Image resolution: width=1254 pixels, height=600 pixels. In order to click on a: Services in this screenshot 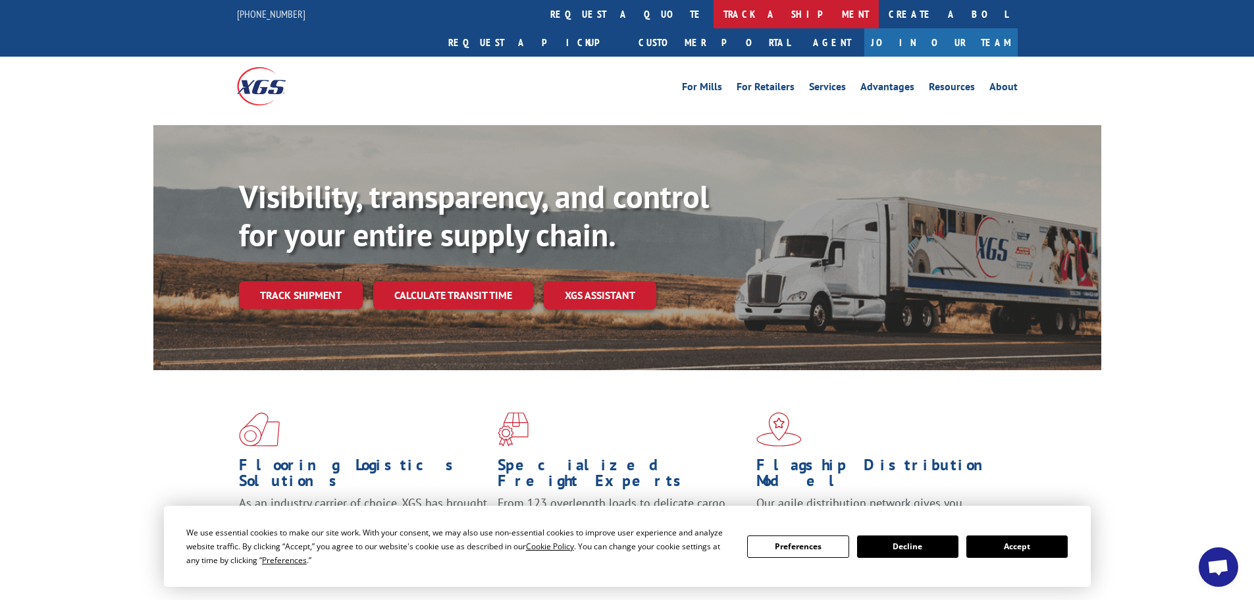, I will do `click(828, 89)`.